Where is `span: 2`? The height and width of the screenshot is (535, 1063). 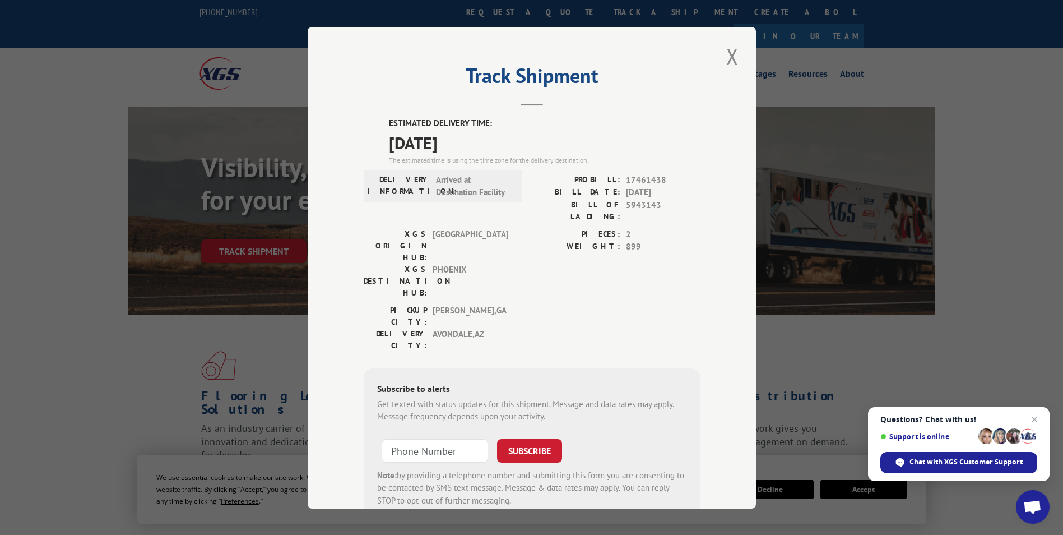 span: 2 is located at coordinates (663, 234).